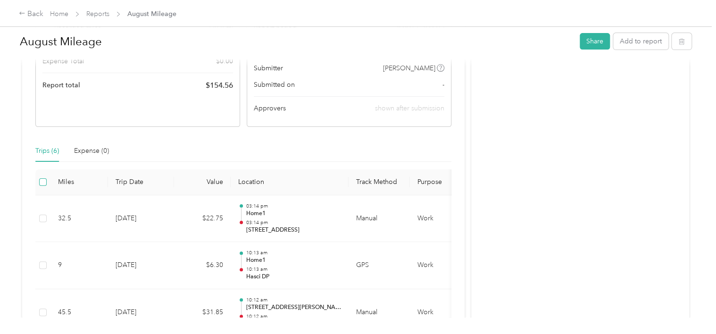  I want to click on th: Track Method, so click(379, 182).